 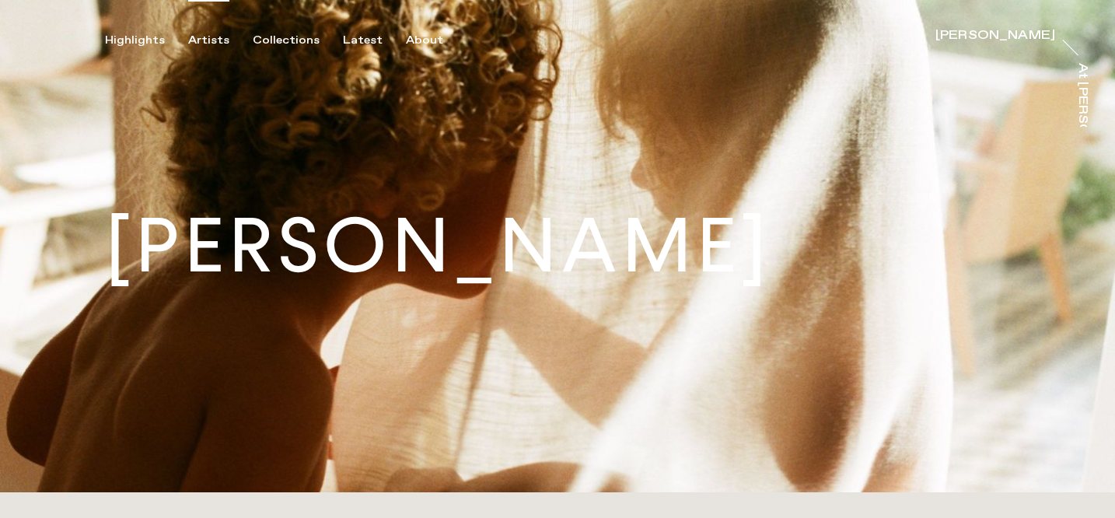 I want to click on div: Latest, so click(x=362, y=40).